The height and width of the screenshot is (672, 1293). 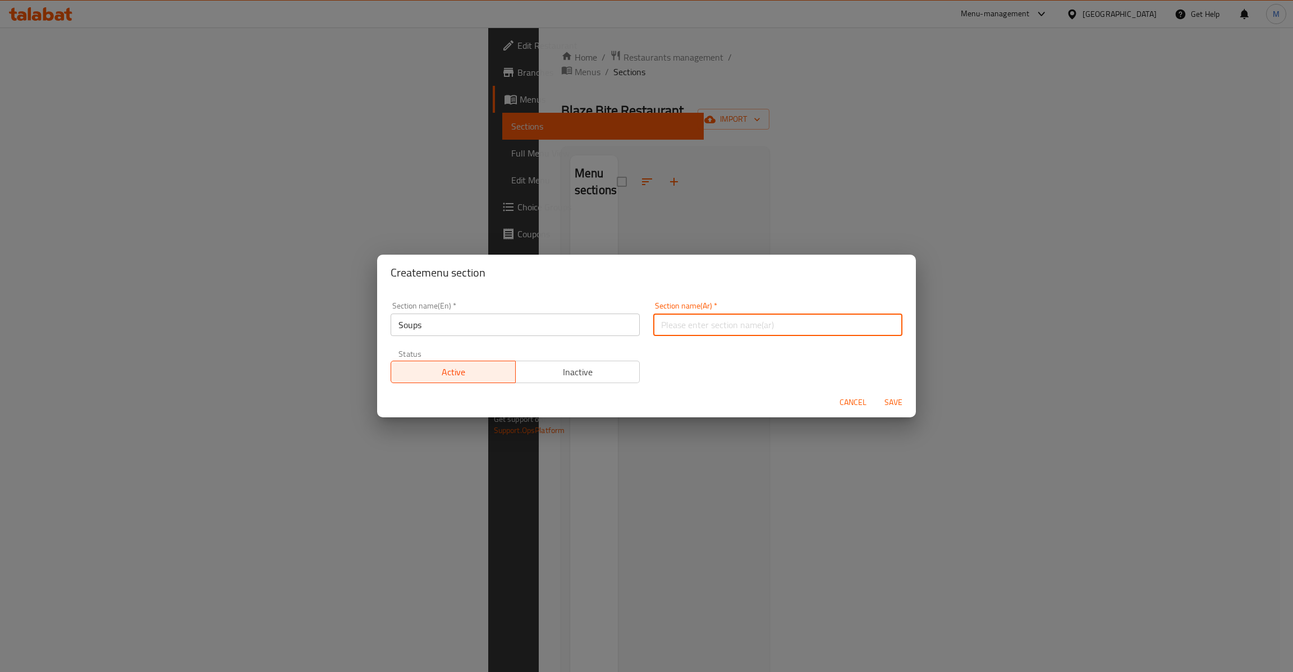 I want to click on button: Inactive, so click(x=577, y=372).